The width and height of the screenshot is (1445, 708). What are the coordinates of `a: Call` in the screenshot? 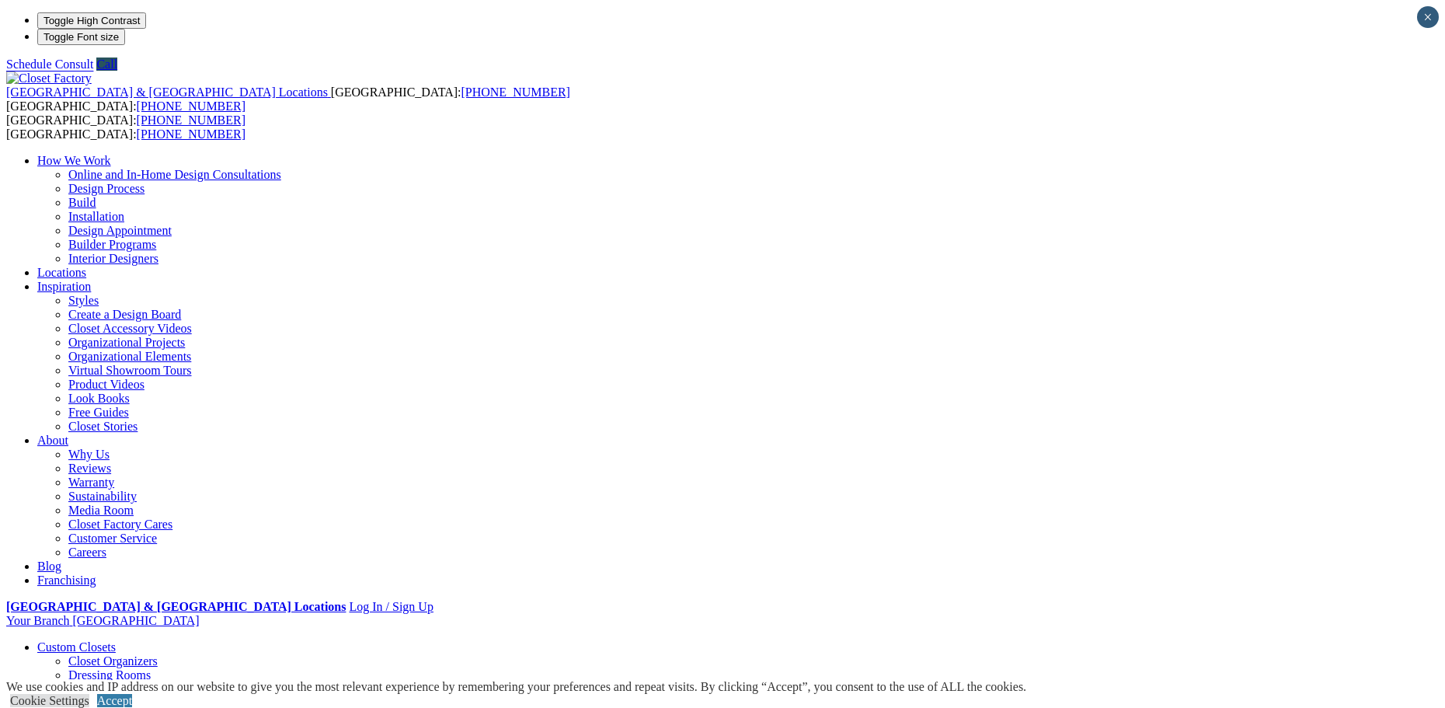 It's located at (106, 64).